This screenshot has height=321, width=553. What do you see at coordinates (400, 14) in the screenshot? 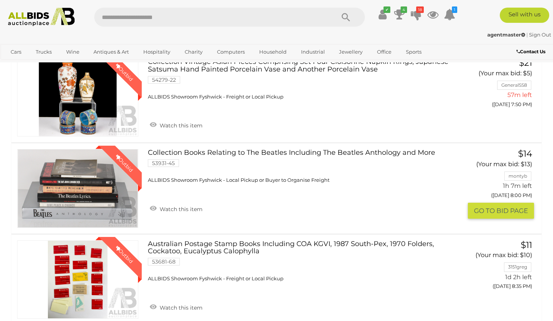
I see `a: 4` at bounding box center [400, 14].